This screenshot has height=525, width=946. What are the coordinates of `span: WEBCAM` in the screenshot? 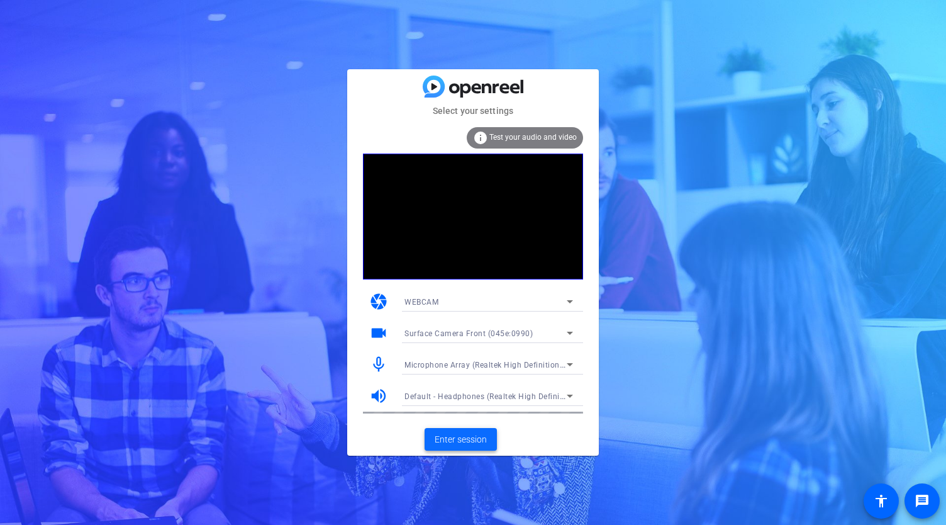 It's located at (421, 302).